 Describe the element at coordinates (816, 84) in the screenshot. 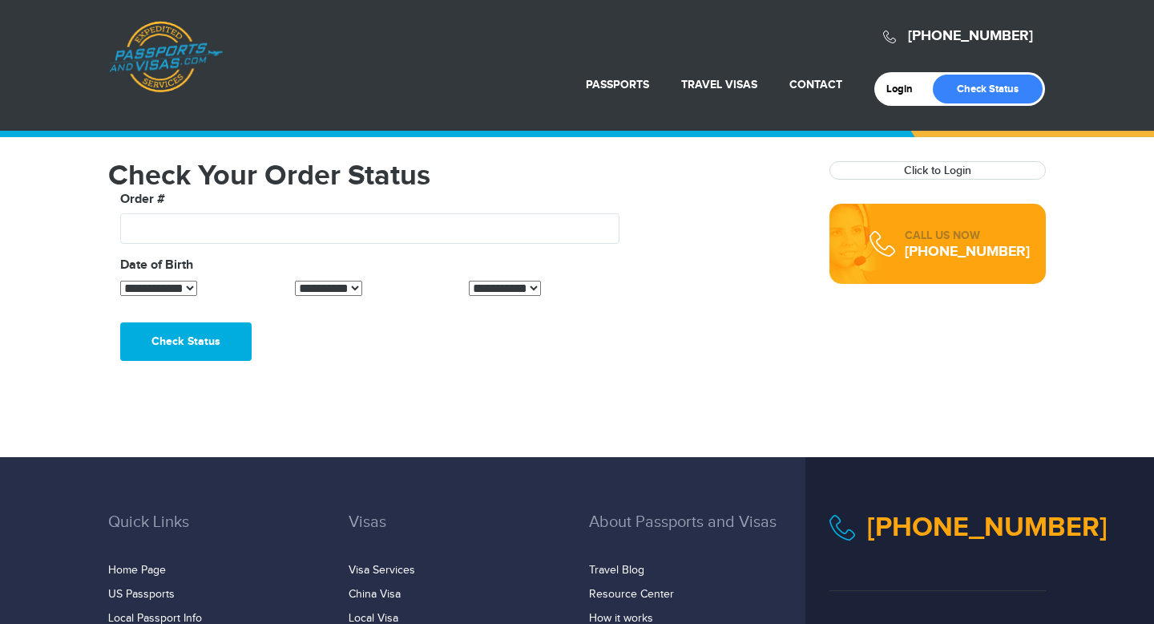

I see `a: Contact` at that location.